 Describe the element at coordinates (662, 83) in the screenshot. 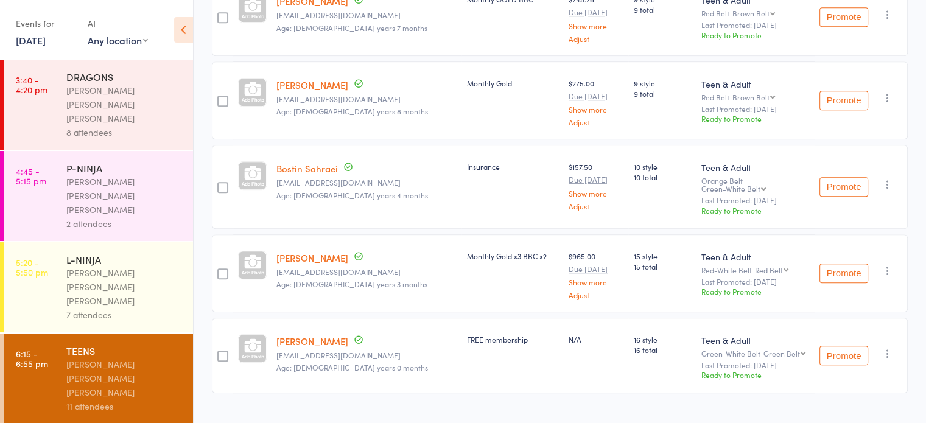

I see `span: 9 style` at that location.